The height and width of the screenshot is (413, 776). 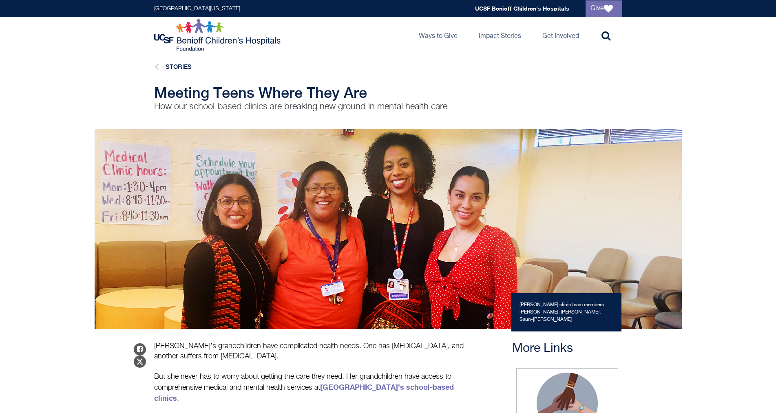 I want to click on p: How our school-based clinics are breaking new ground in mental health care, so click(x=311, y=107).